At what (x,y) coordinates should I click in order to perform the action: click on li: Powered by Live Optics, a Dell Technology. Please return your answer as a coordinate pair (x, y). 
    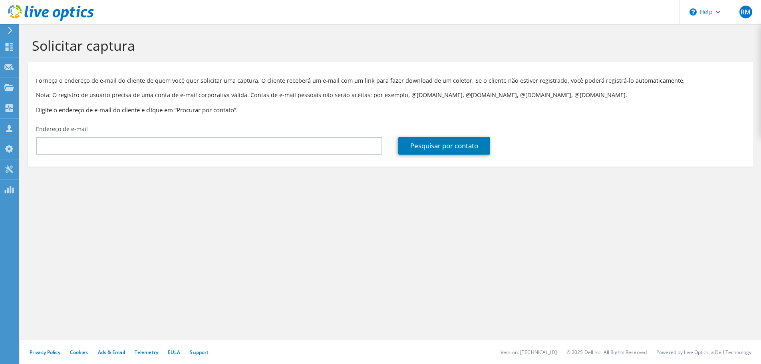
    Looking at the image, I should click on (704, 352).